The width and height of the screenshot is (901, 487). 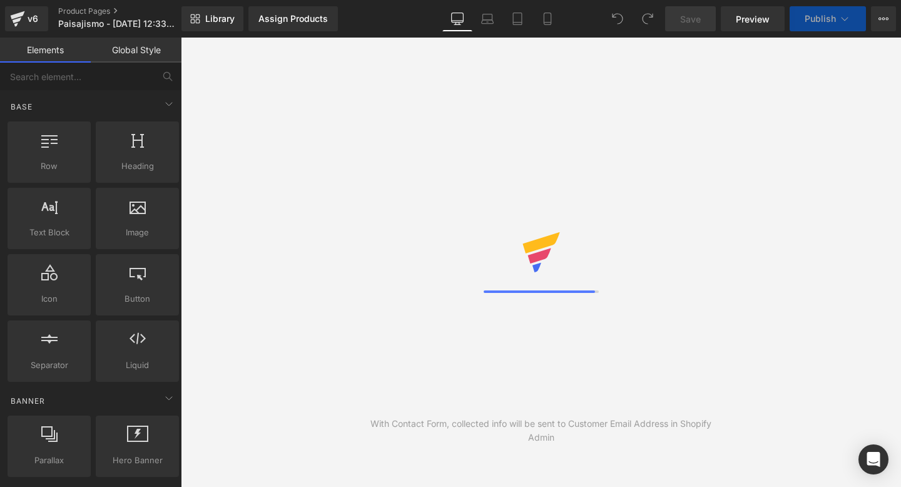 I want to click on a: Laptop, so click(x=488, y=19).